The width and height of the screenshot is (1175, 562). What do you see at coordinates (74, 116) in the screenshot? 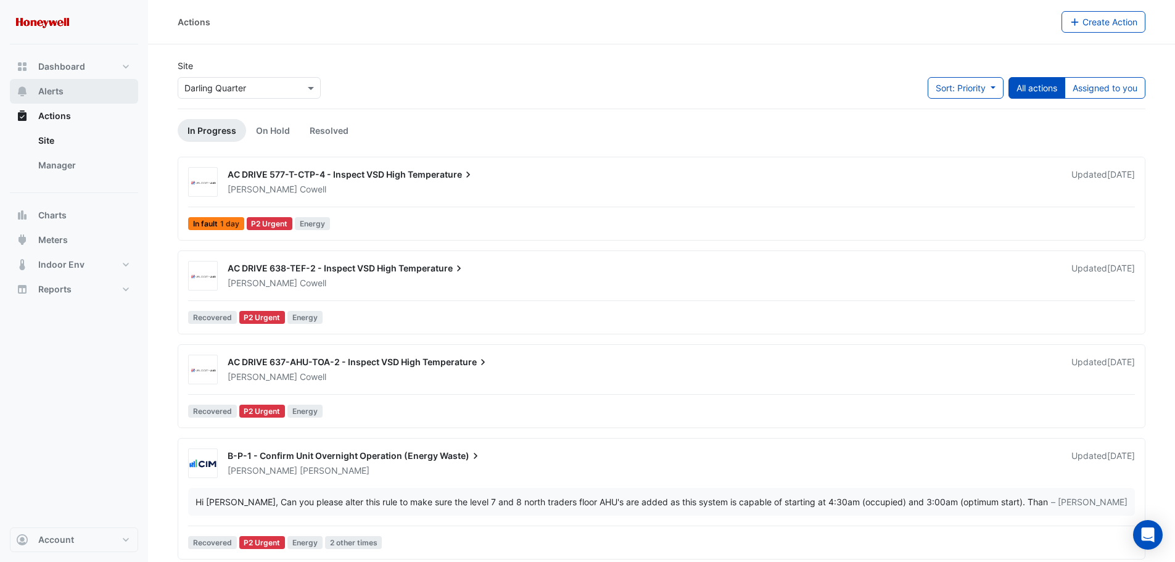
I see `button: Actions` at bounding box center [74, 116].